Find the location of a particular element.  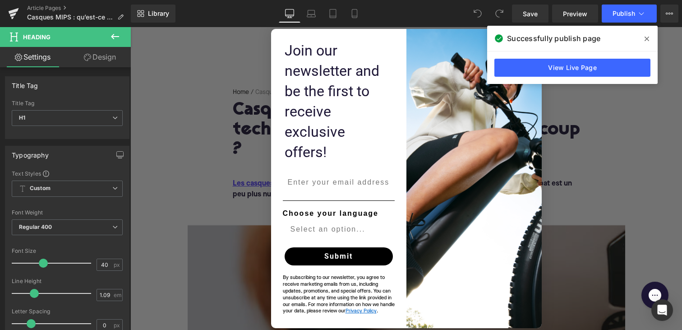

span: Successfully publish page is located at coordinates (553, 38).